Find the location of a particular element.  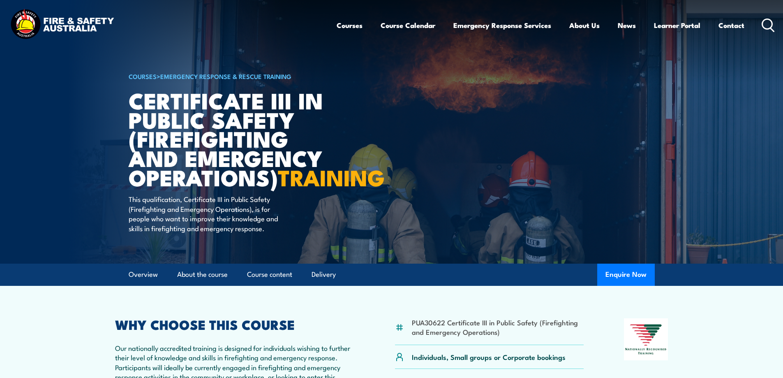

h1: Certificate III in Public Safety (Firefighting and Emergency Operations) is located at coordinates (230, 138).